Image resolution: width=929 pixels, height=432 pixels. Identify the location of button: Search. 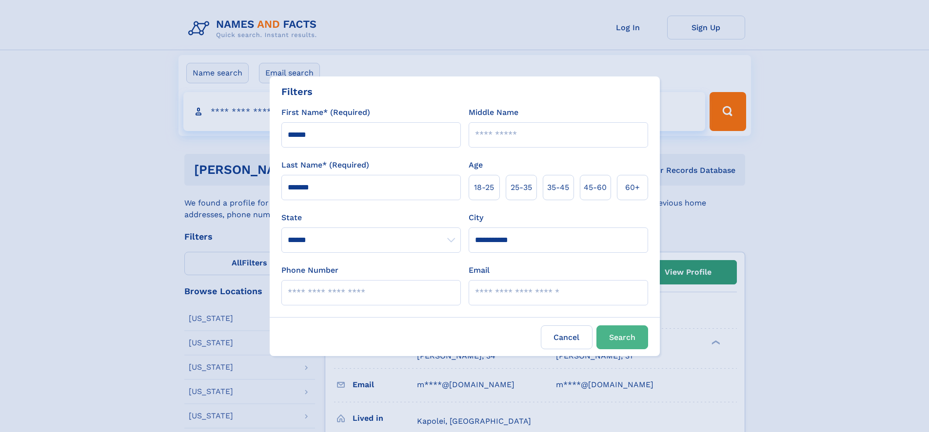
(622, 337).